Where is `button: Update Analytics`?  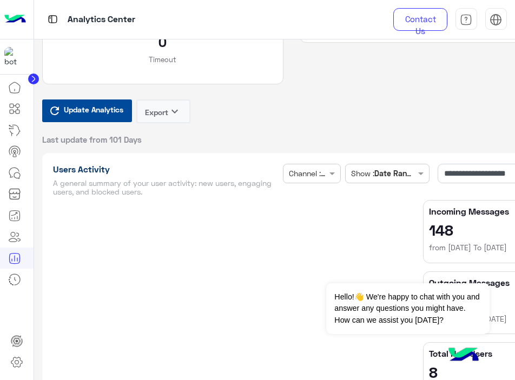 button: Update Analytics is located at coordinates (87, 111).